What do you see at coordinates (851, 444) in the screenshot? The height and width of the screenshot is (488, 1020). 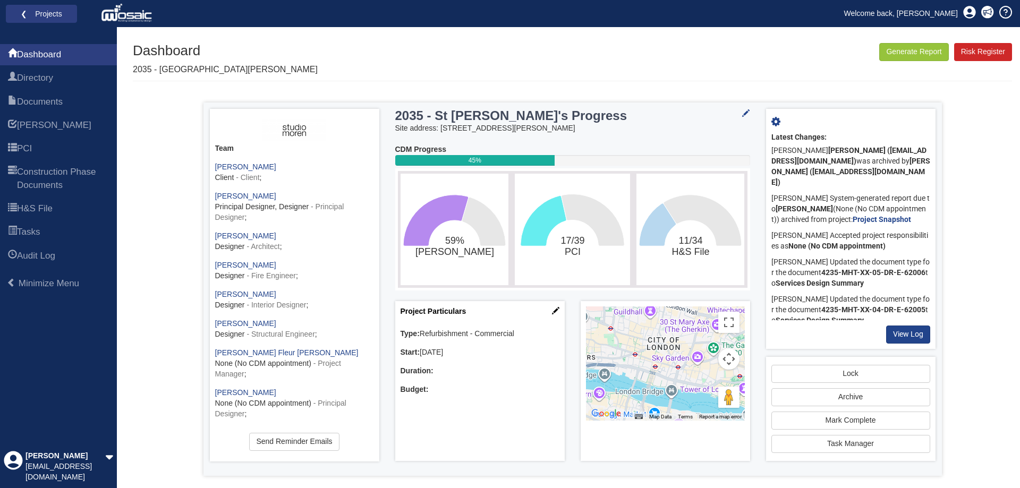 I see `a: Task Manager` at bounding box center [851, 444].